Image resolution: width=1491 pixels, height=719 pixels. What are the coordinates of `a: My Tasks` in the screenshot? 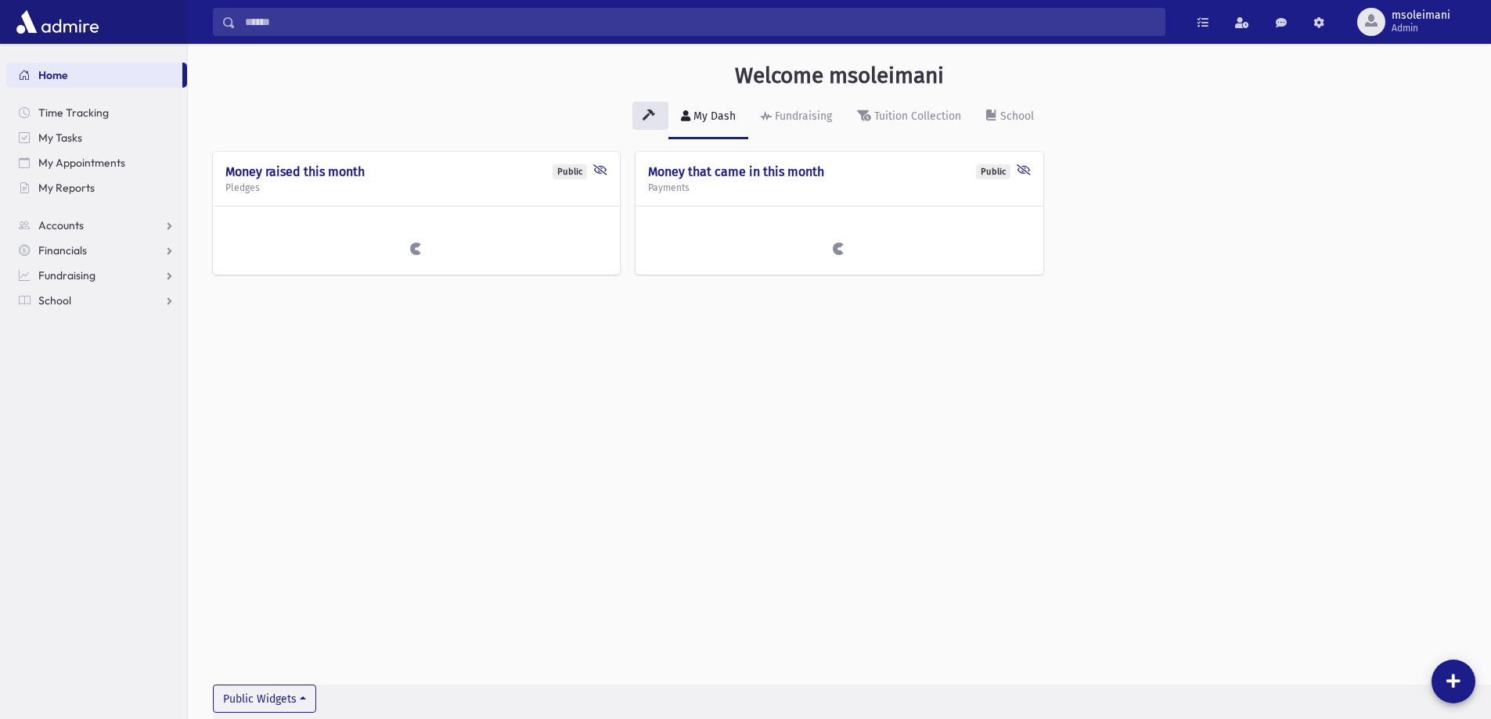 It's located at (96, 138).